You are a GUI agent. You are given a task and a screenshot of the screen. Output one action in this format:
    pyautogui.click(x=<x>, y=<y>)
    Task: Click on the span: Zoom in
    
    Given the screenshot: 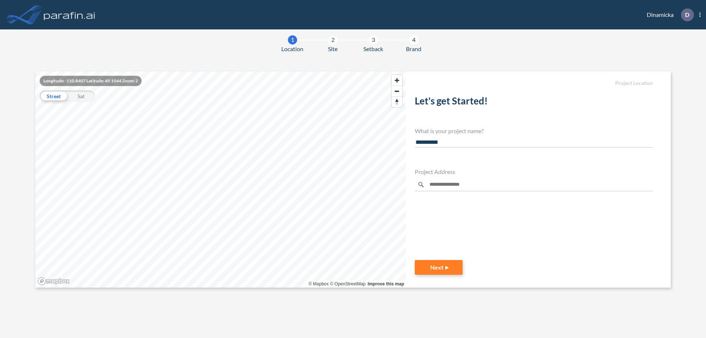 What is the action you would take?
    pyautogui.click(x=397, y=80)
    